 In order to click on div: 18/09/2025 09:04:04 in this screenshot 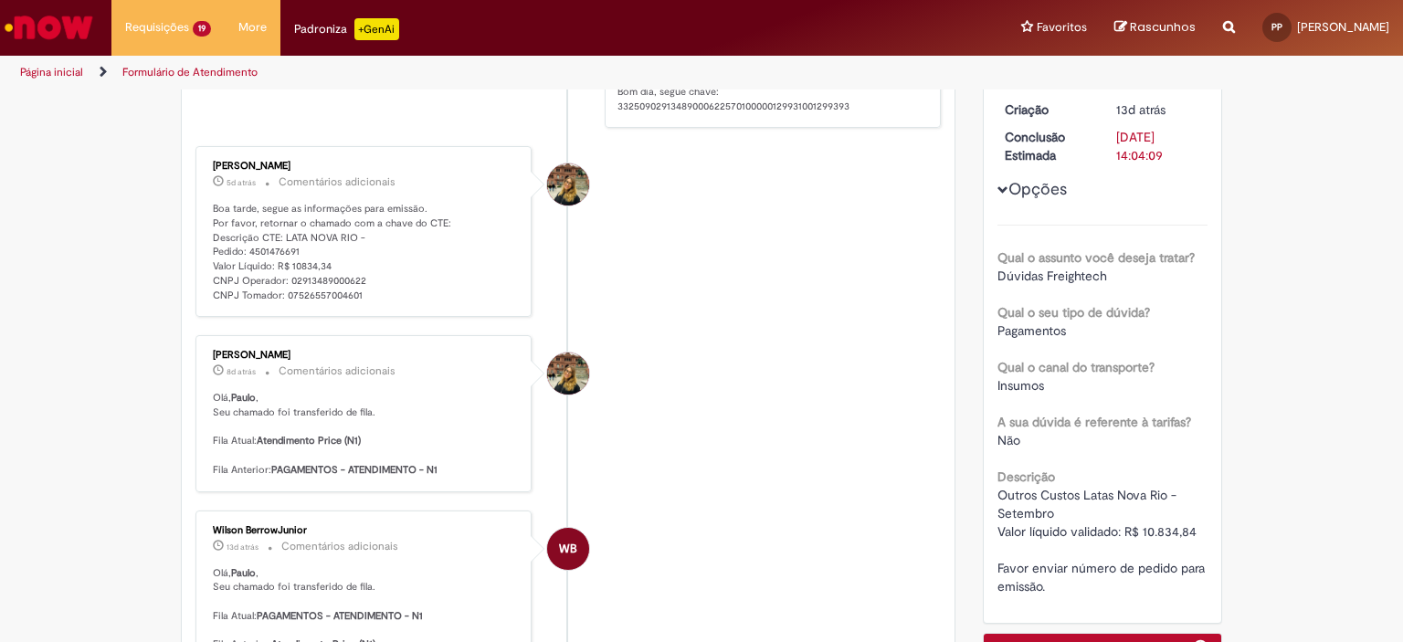, I will do `click(1158, 110)`.